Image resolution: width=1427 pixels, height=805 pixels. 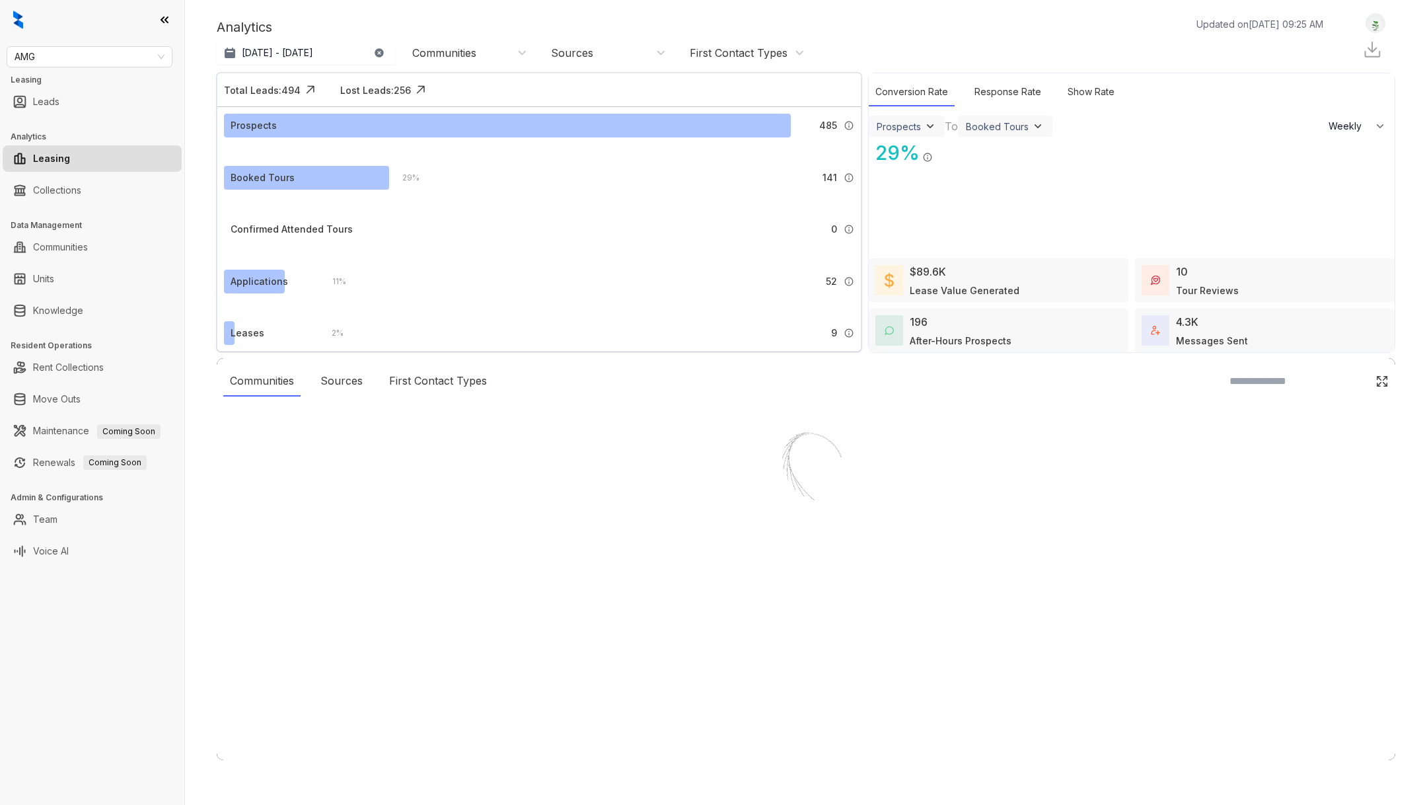 What do you see at coordinates (1187, 322) in the screenshot?
I see `div: 4.3K` at bounding box center [1187, 322].